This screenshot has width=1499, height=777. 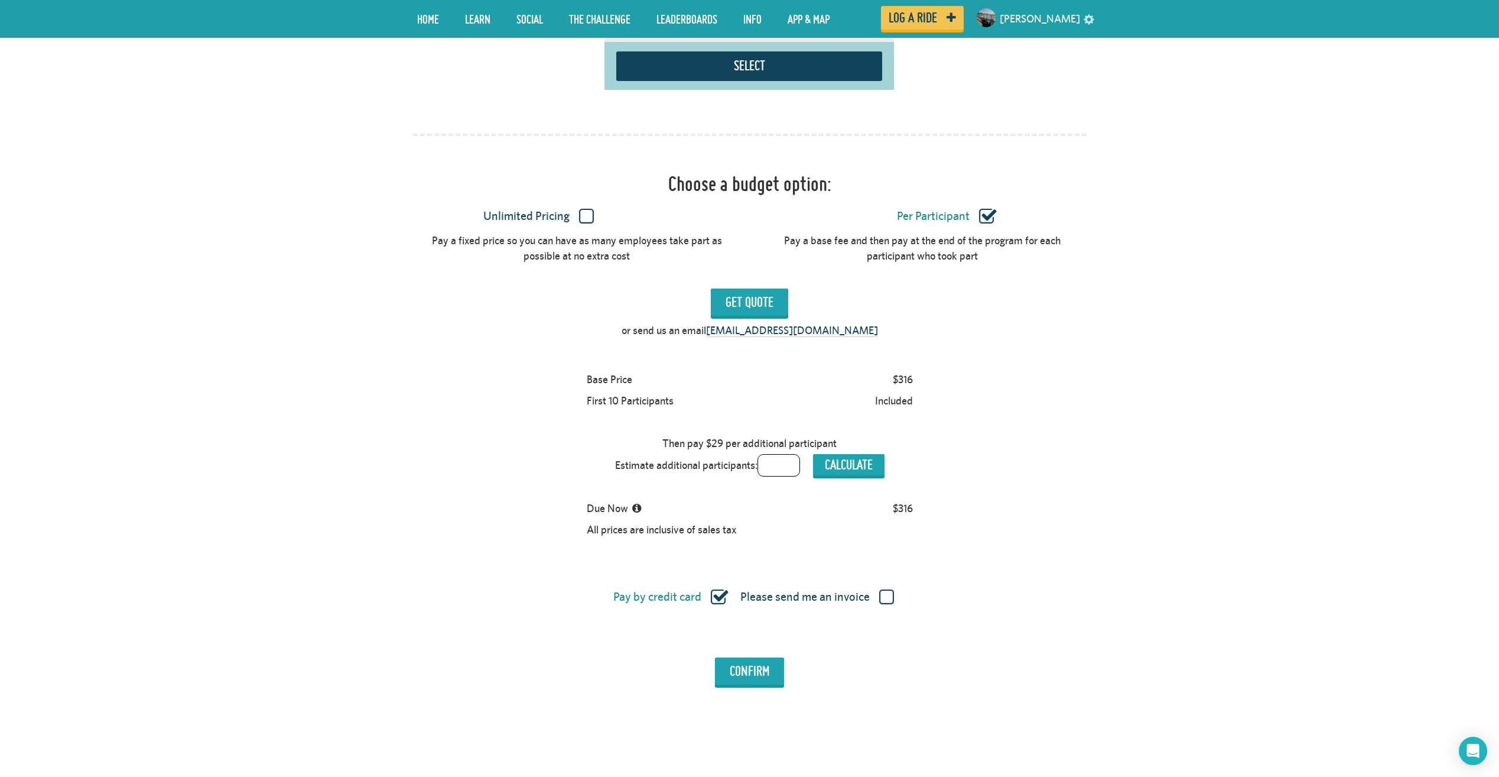 What do you see at coordinates (986, 18) in the screenshot?
I see `img: Small navigation user avatar` at bounding box center [986, 18].